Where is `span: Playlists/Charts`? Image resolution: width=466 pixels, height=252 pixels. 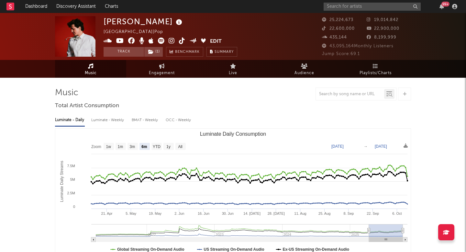
span: Playlists/Charts is located at coordinates (375, 73).